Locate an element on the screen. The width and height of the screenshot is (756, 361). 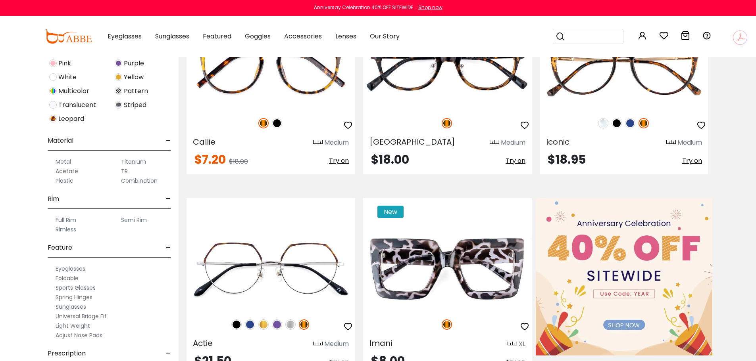
span: Pattern is located at coordinates (136, 91).